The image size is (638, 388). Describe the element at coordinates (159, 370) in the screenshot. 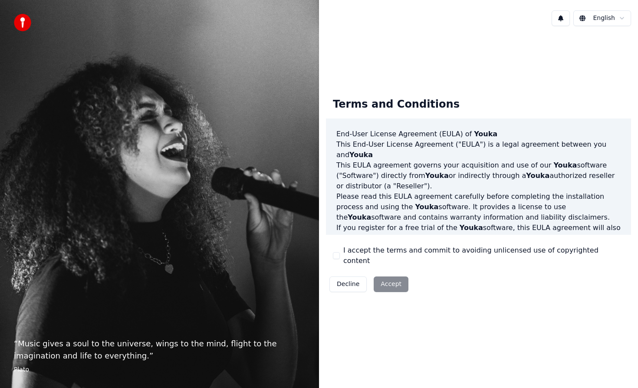

I see `footer: Plato` at that location.